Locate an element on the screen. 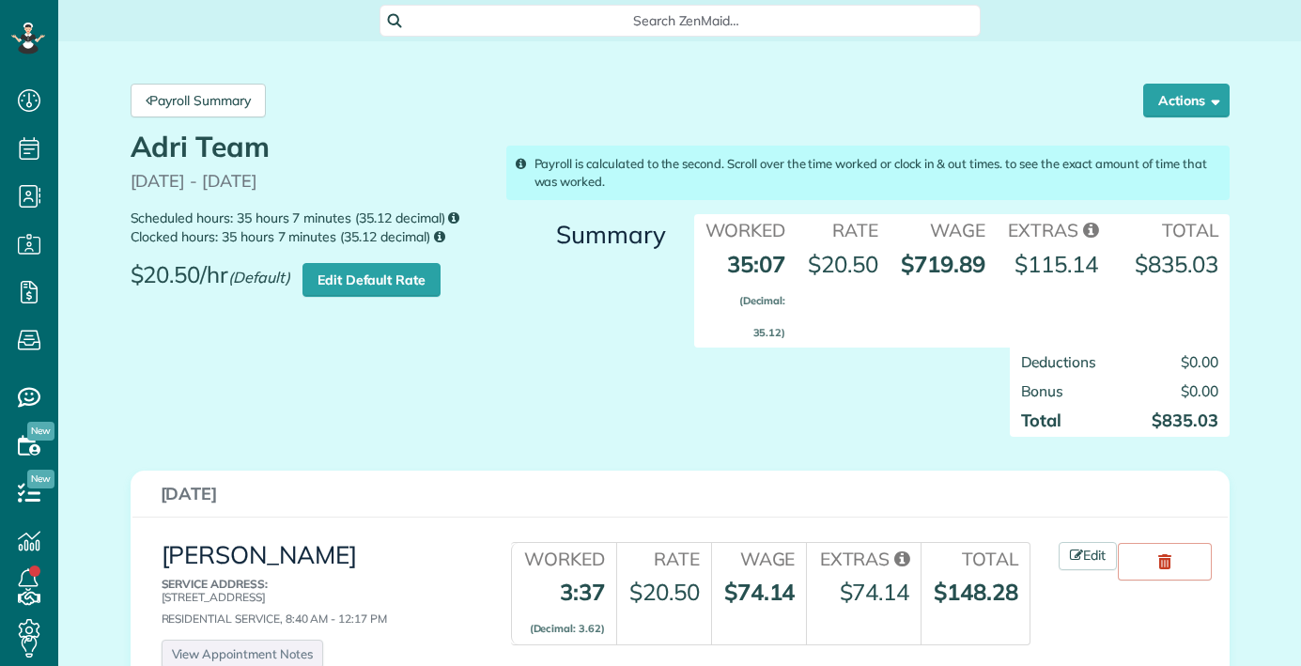 The image size is (1301, 666). small: Scheduled hours: 35 hours 7 minutes (35.12 decimal) Clocked hours: 35 hours 7 minutes (35.12 deci... is located at coordinates (308, 227).